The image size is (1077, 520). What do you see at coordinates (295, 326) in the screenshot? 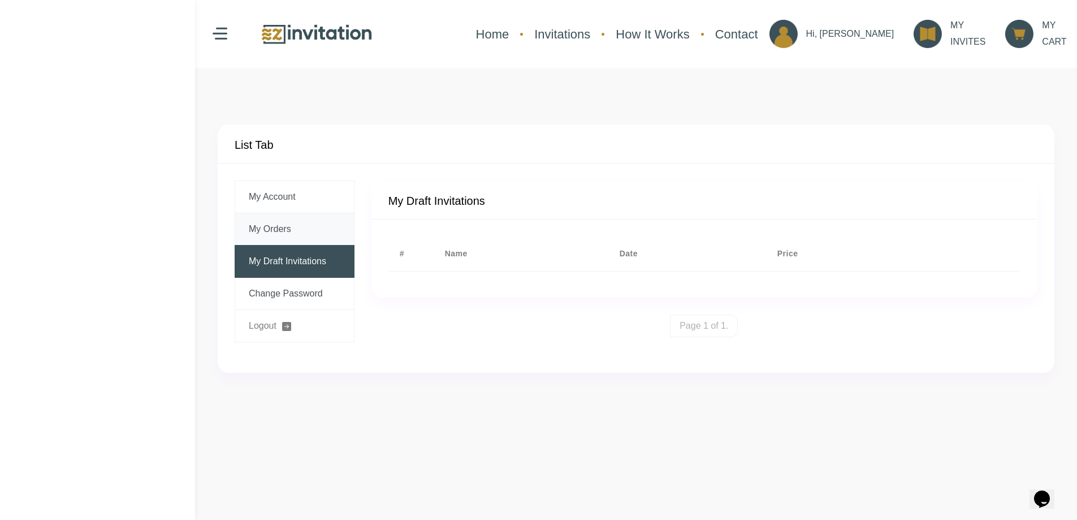
I see `a: Logout` at bounding box center [295, 326].